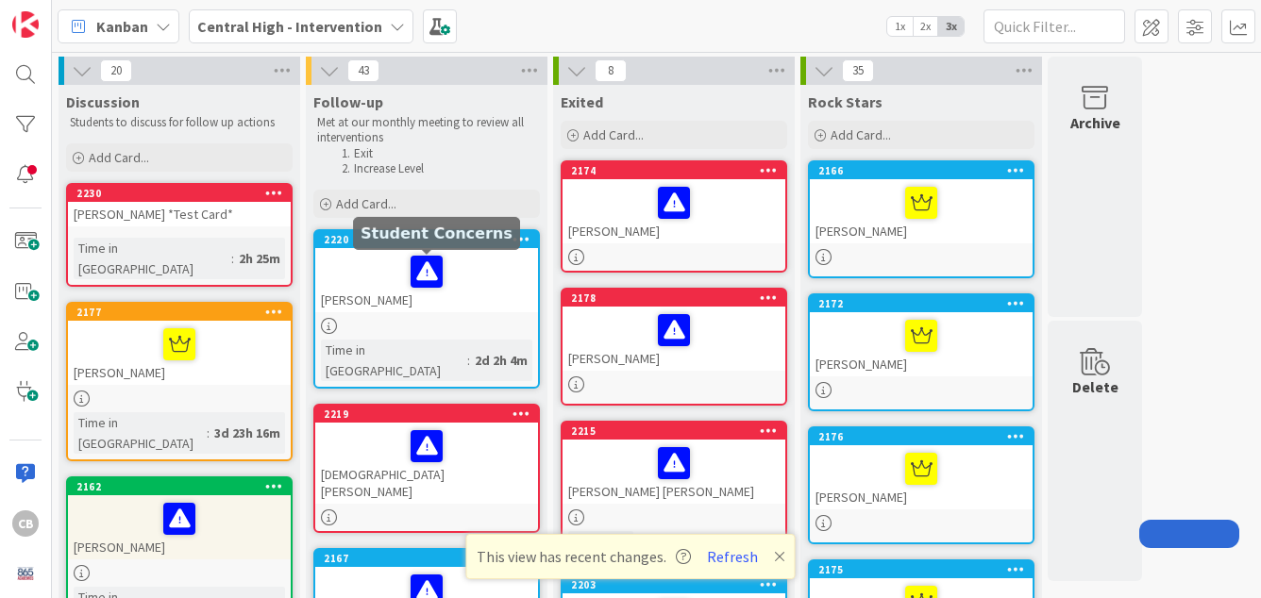 Image resolution: width=1261 pixels, height=598 pixels. Describe the element at coordinates (1095, 387) in the screenshot. I see `div: Delete` at that location.